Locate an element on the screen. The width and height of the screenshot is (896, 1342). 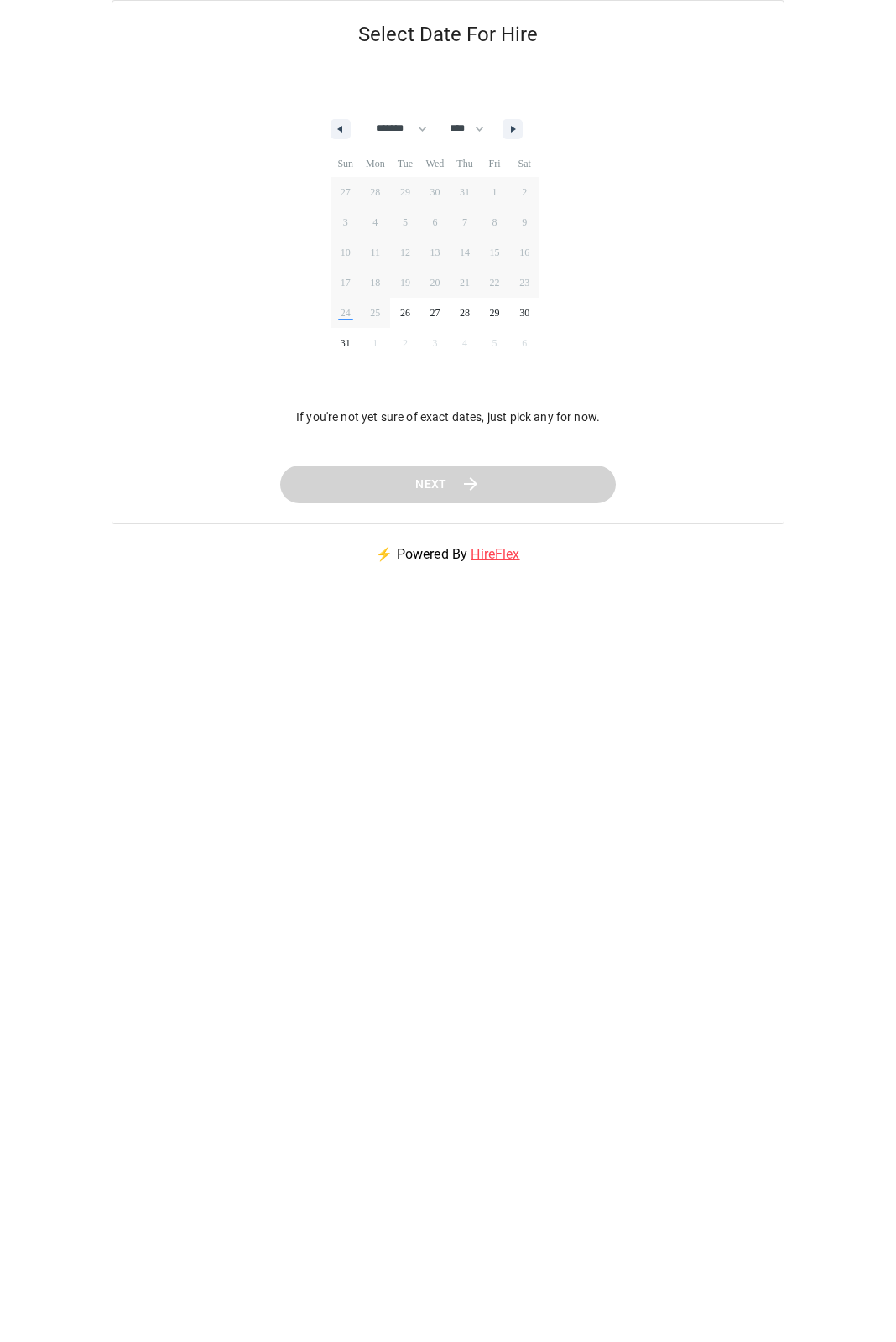
span: 22 is located at coordinates (495, 283).